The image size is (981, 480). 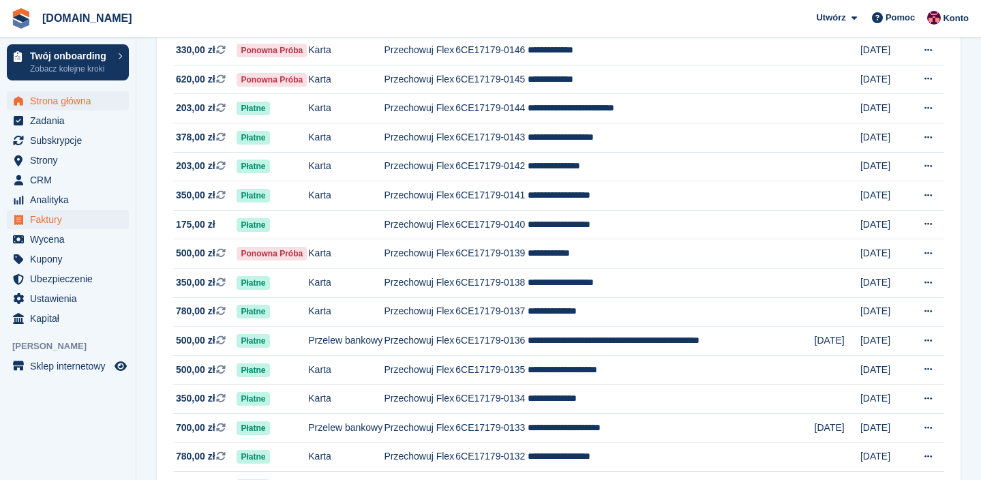 What do you see at coordinates (492, 428) in the screenshot?
I see `td: 6CE17179-0133` at bounding box center [492, 428].